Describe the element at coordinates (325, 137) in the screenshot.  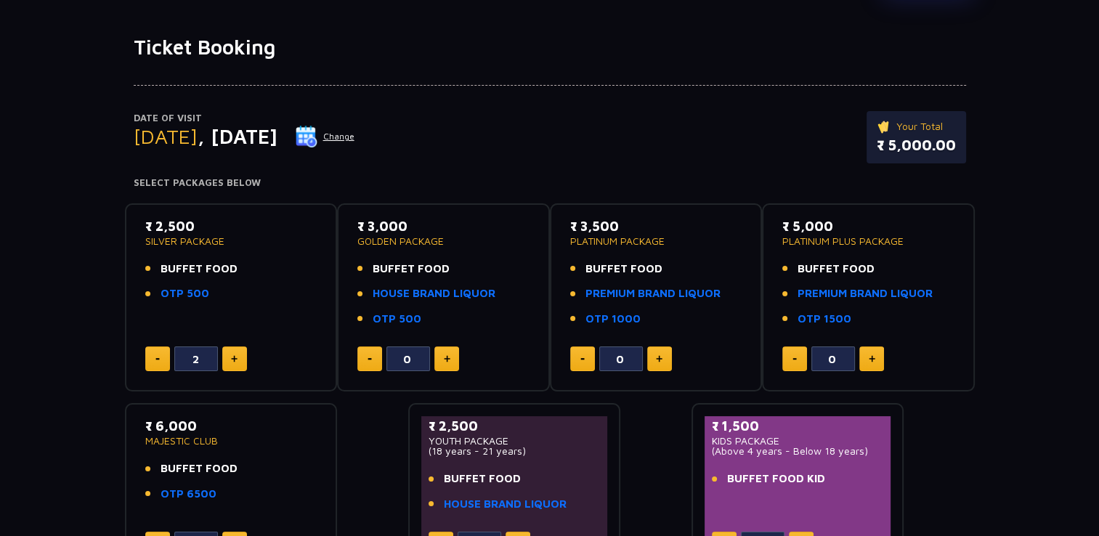
I see `button: Change` at that location.